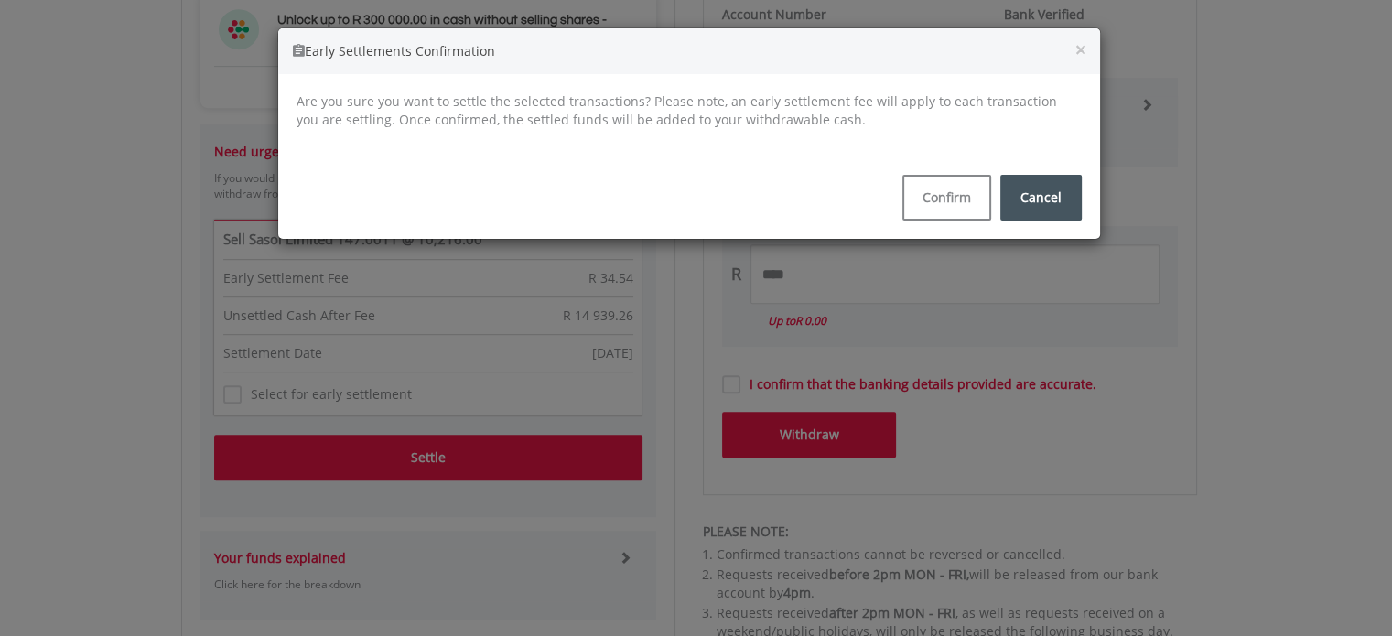 The image size is (1392, 636). What do you see at coordinates (689, 111) in the screenshot?
I see `p: Are you sure you want to settle the selected transactions? Please note, an early settlement fee w...` at bounding box center [689, 111].